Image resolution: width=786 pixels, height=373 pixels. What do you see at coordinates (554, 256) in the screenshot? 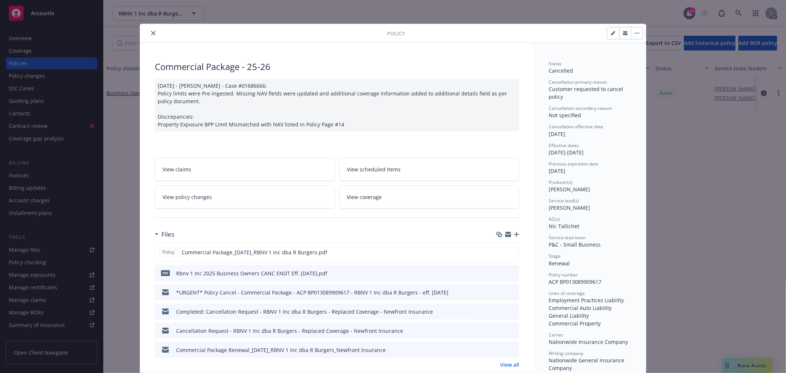
I see `span: Stage` at bounding box center [554, 256].